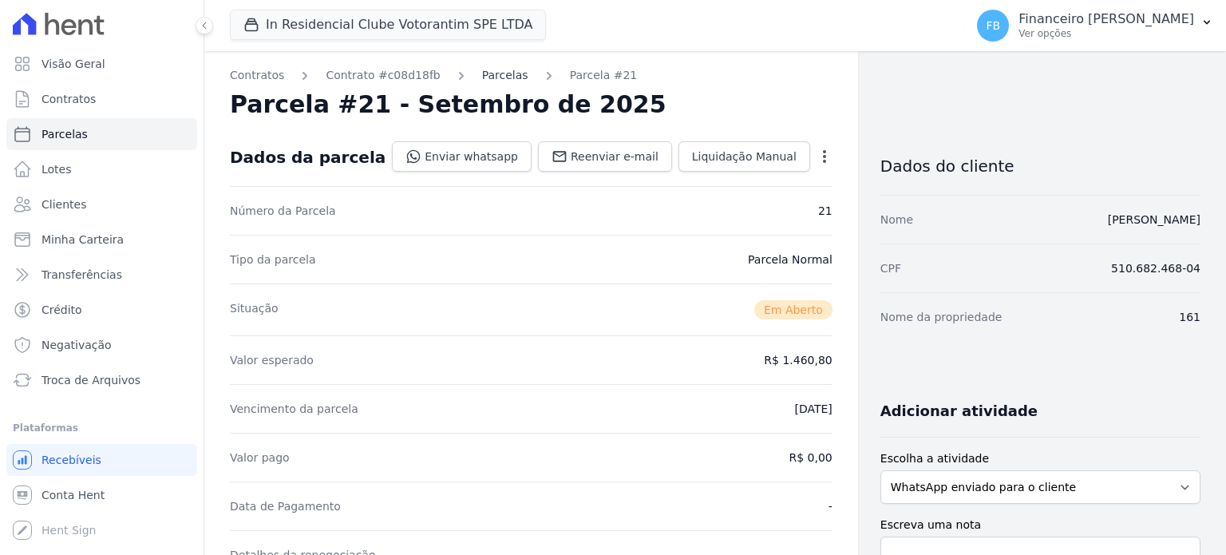 The image size is (1226, 555). Describe the element at coordinates (531, 75) in the screenshot. I see `nav: Breadcrumb` at that location.